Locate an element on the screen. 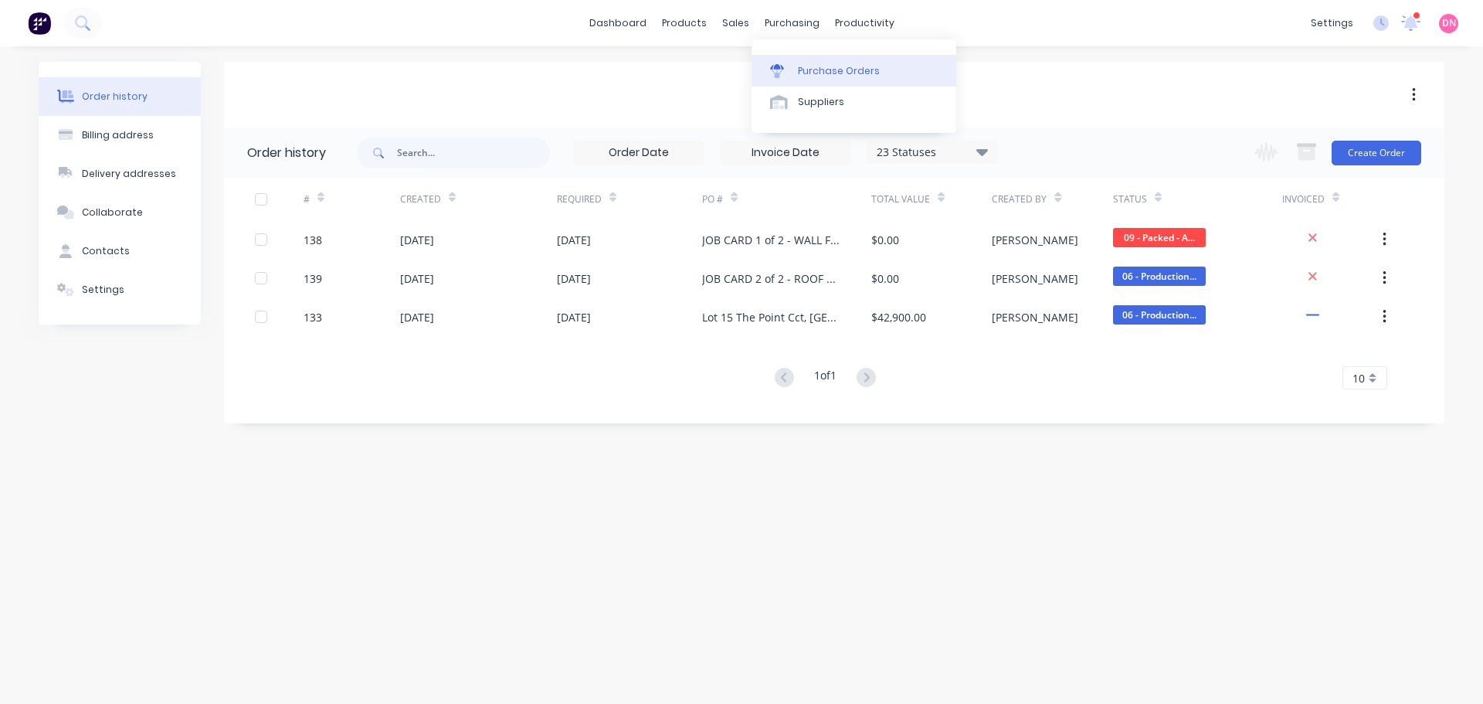  button: Delivery addresses is located at coordinates (120, 174).